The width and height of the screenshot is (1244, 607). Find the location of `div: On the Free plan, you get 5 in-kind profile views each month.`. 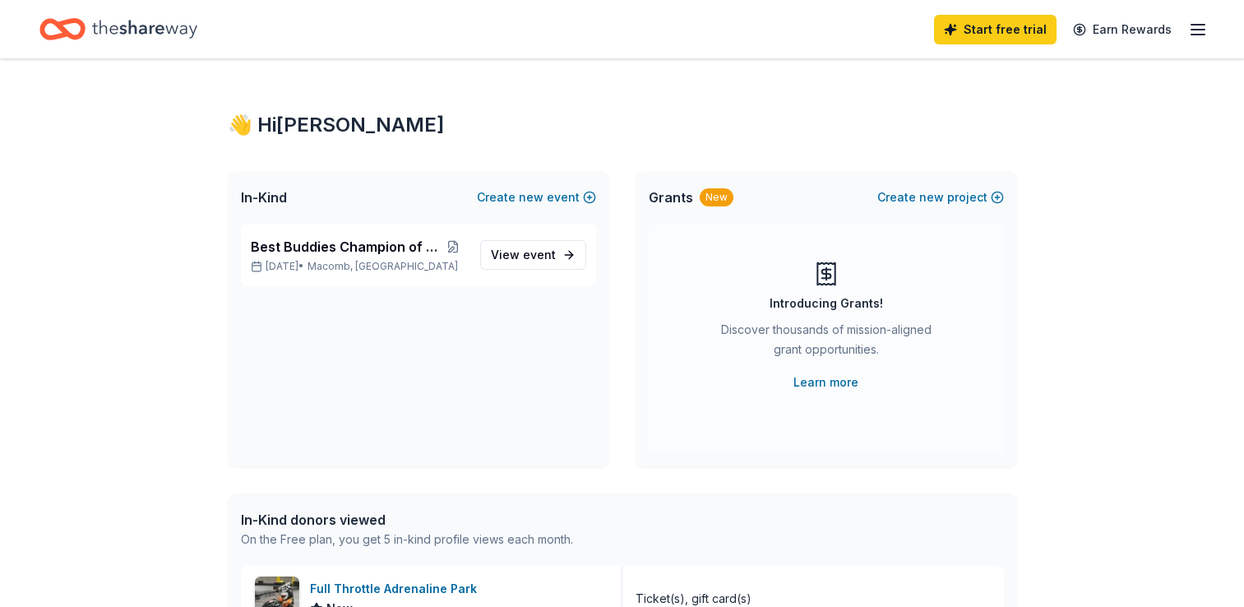

div: On the Free plan, you get 5 in-kind profile views each month. is located at coordinates (407, 539).